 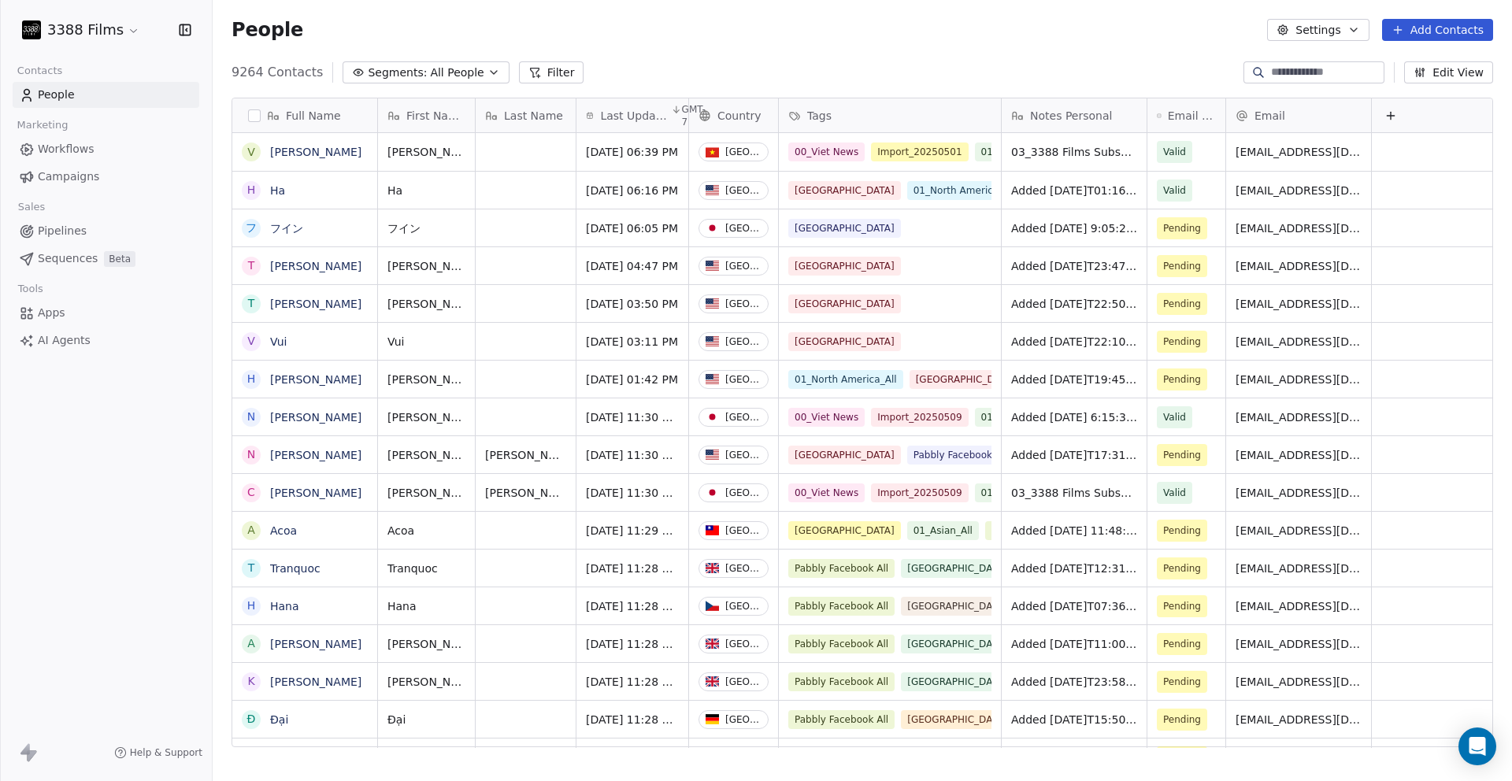 What do you see at coordinates (51, 313) in the screenshot?
I see `span: Apps` at bounding box center [51, 313].